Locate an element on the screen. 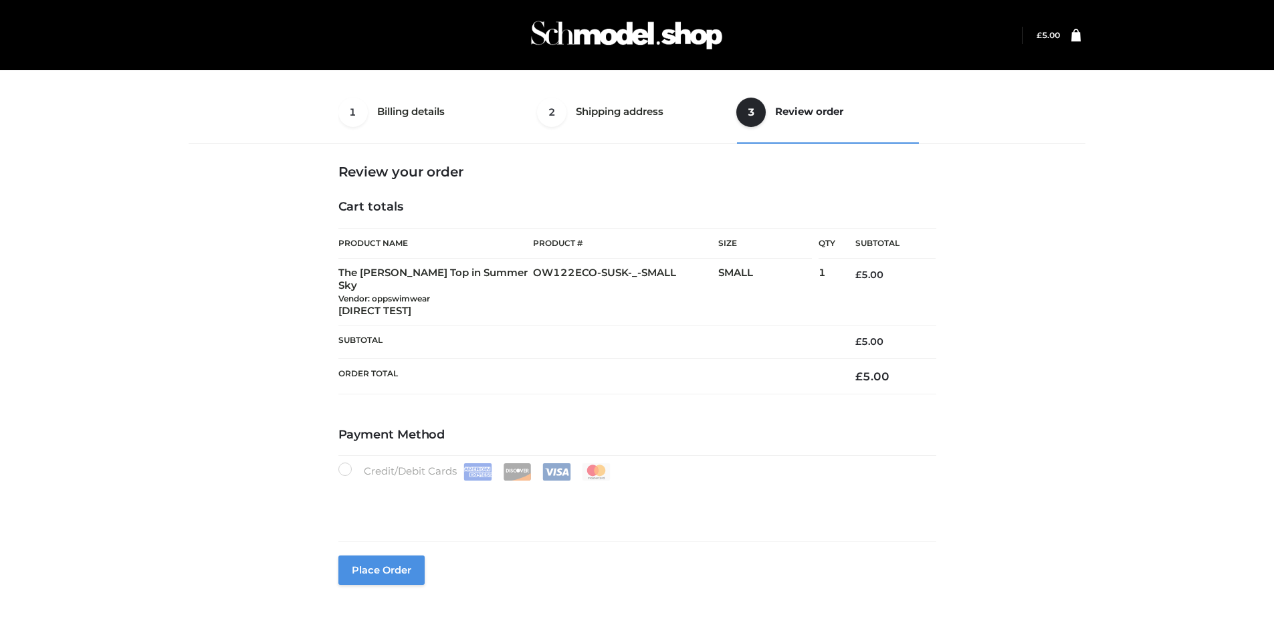 The width and height of the screenshot is (1274, 629). img: Discover is located at coordinates (517, 472).